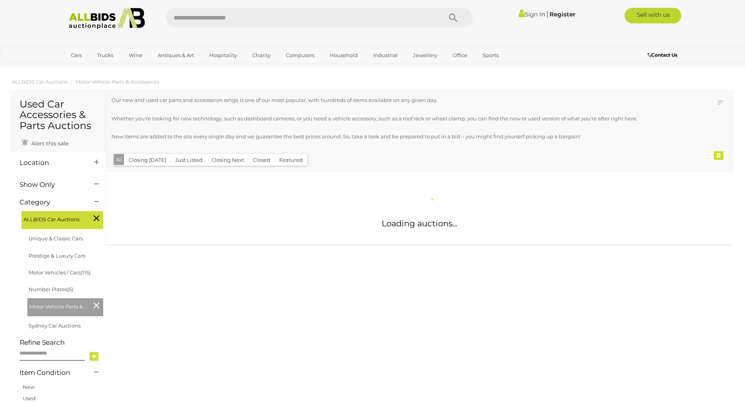 This screenshot has height=403, width=745. I want to click on button: Featured, so click(291, 160).